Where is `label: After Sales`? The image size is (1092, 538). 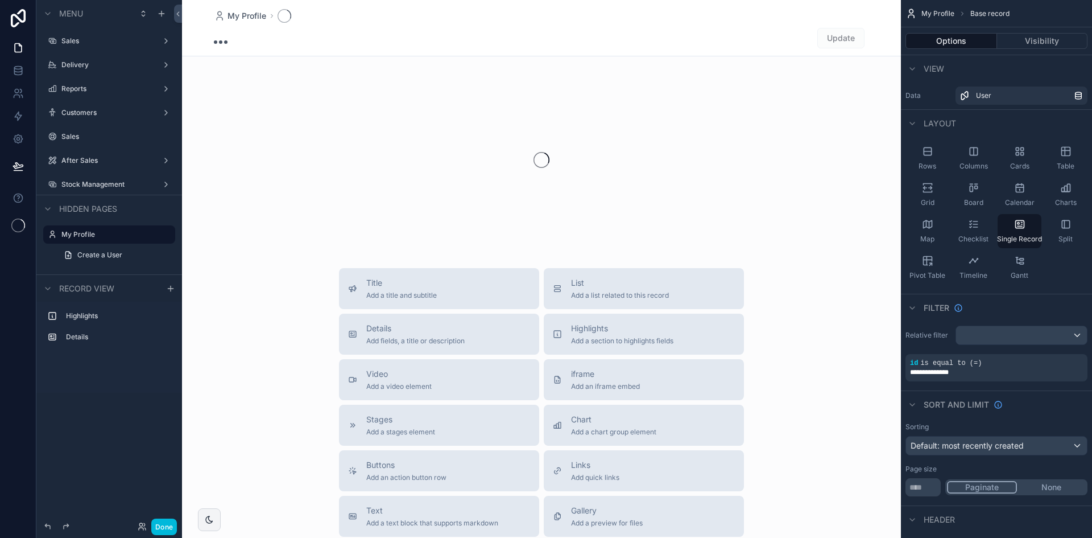 label: After Sales is located at coordinates (107, 160).